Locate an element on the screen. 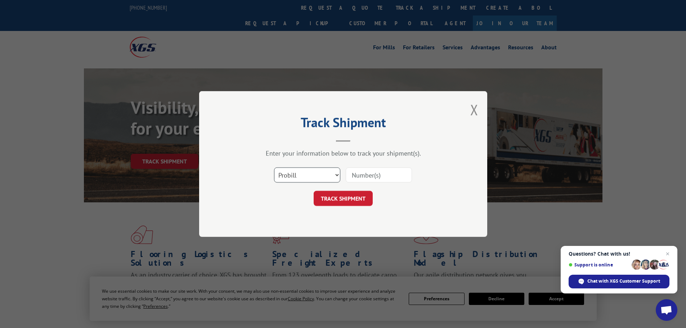 Image resolution: width=686 pixels, height=328 pixels. div: Enter your information below to track your shipment(s). is located at coordinates (343, 153).